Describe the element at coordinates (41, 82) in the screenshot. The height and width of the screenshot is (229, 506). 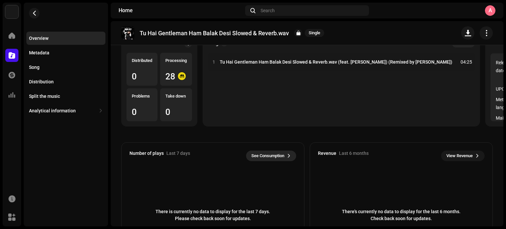
I see `font: Distribution` at that location.